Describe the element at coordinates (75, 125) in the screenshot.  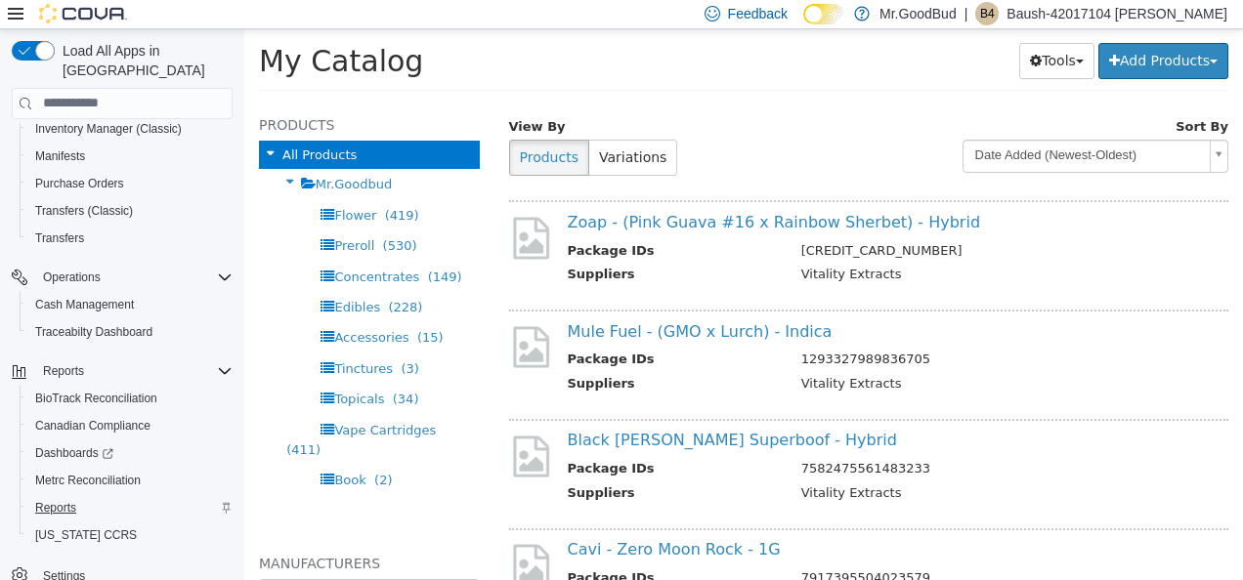
I see `span: All Products` at that location.